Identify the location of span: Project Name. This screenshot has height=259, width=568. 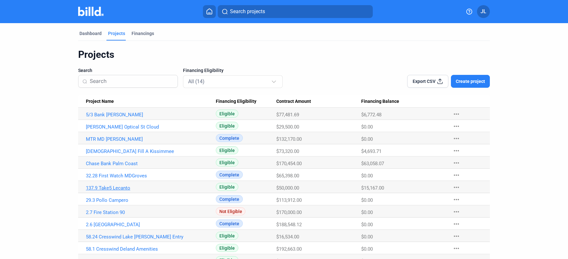
(100, 102).